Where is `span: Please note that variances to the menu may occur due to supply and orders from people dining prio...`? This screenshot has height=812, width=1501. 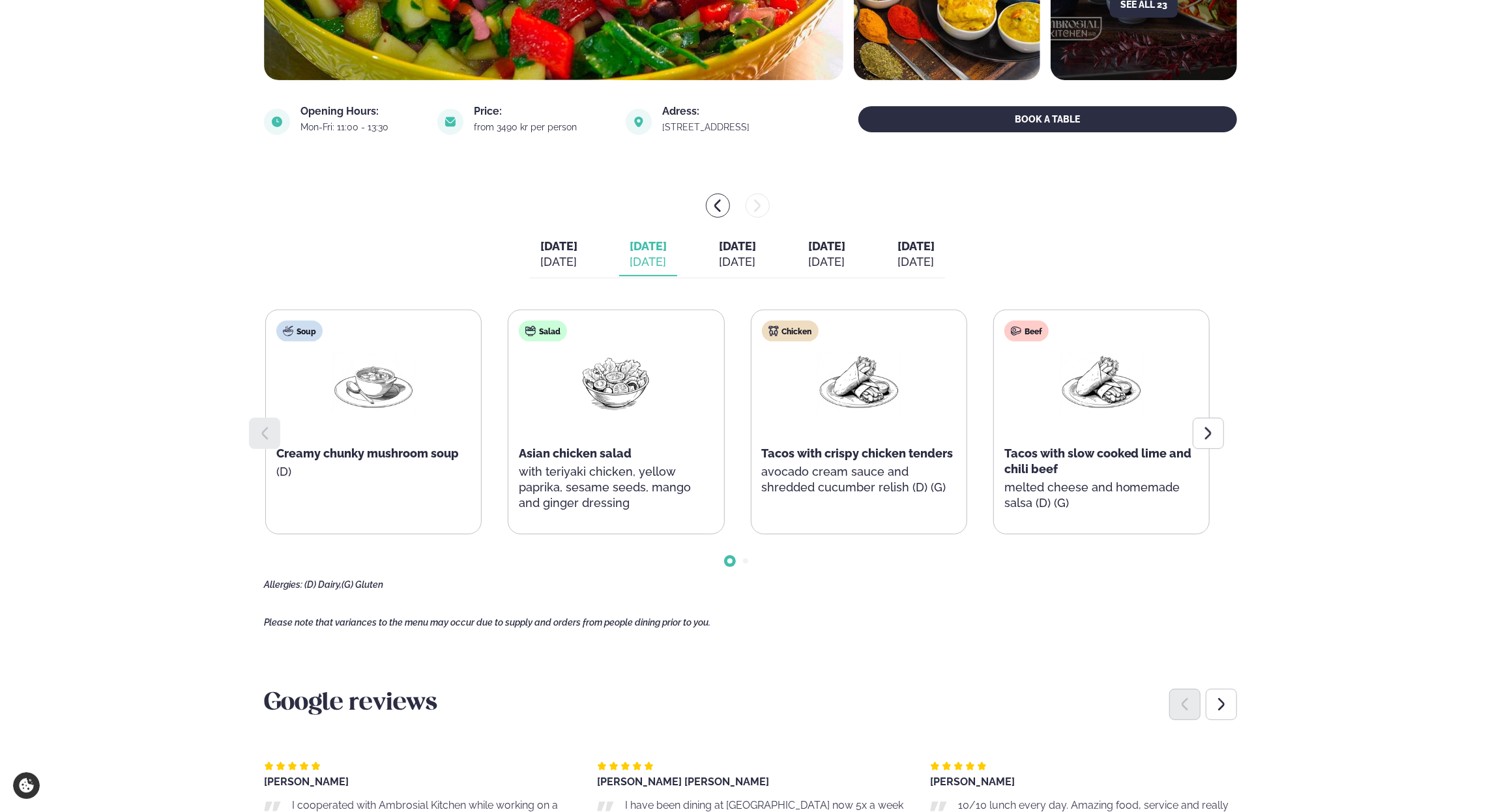 span: Please note that variances to the menu may occur due to supply and orders from people dining prio... is located at coordinates (487, 622).